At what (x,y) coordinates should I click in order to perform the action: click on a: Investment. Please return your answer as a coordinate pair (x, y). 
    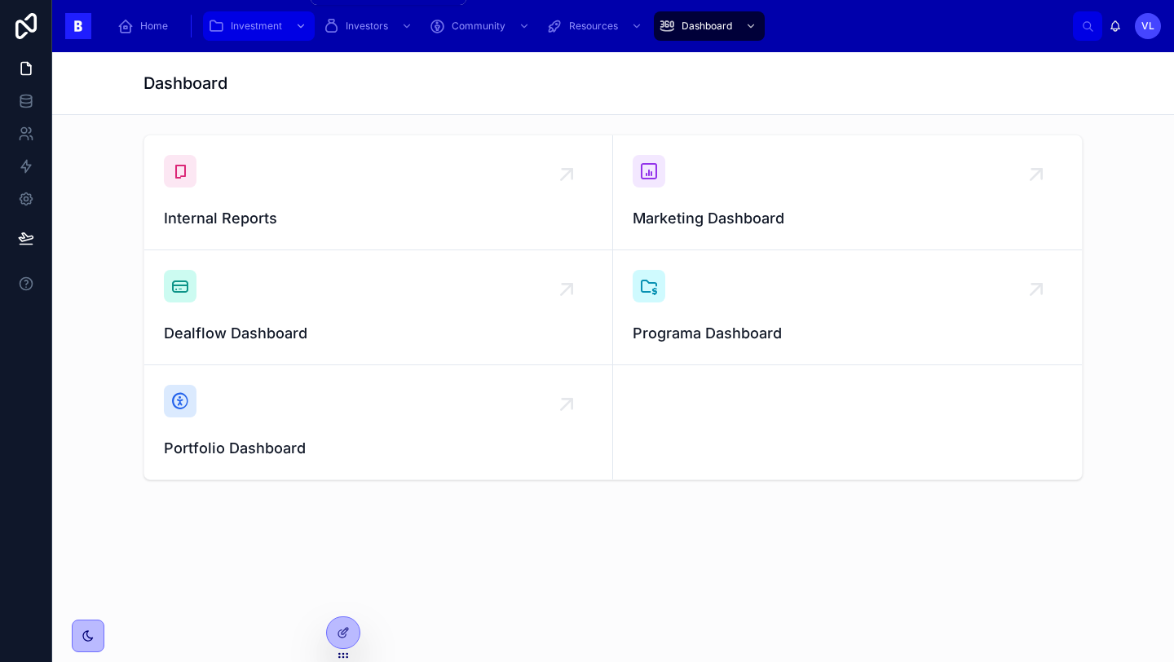
    Looking at the image, I should click on (258, 26).